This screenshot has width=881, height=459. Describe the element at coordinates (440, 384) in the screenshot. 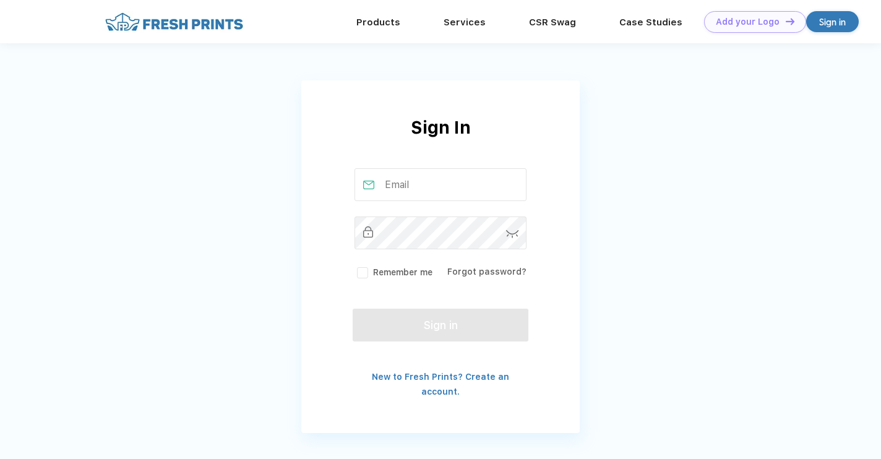

I see `a: New to Fresh Prints? Create an account.` at that location.